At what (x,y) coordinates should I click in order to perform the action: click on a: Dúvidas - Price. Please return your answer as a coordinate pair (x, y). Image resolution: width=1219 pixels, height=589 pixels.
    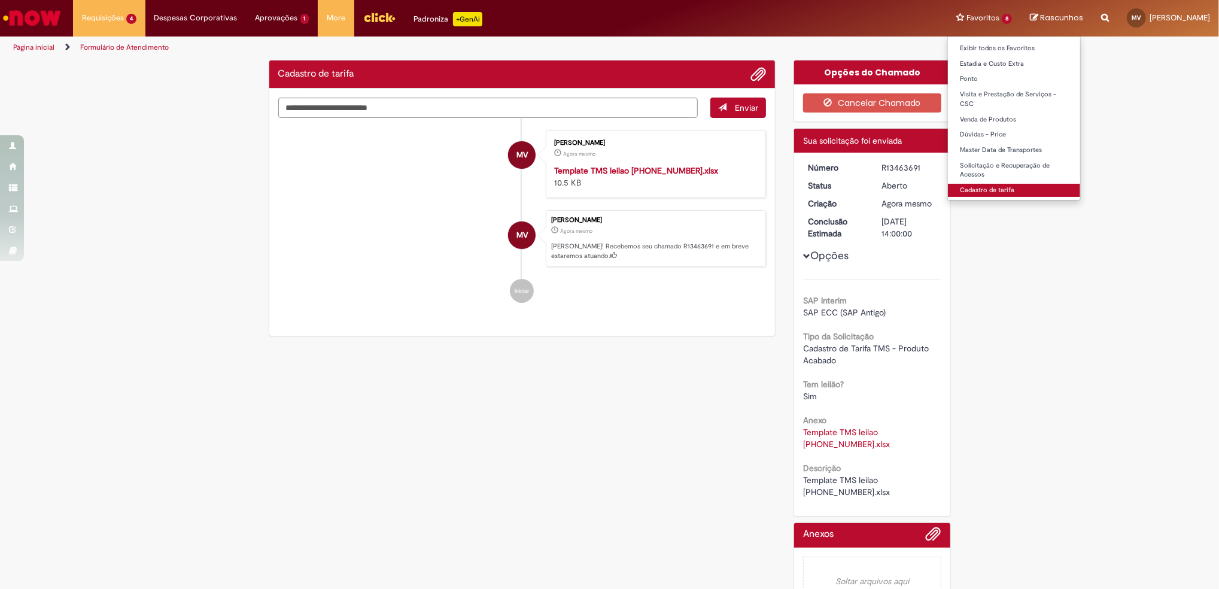
    Looking at the image, I should click on (1013, 135).